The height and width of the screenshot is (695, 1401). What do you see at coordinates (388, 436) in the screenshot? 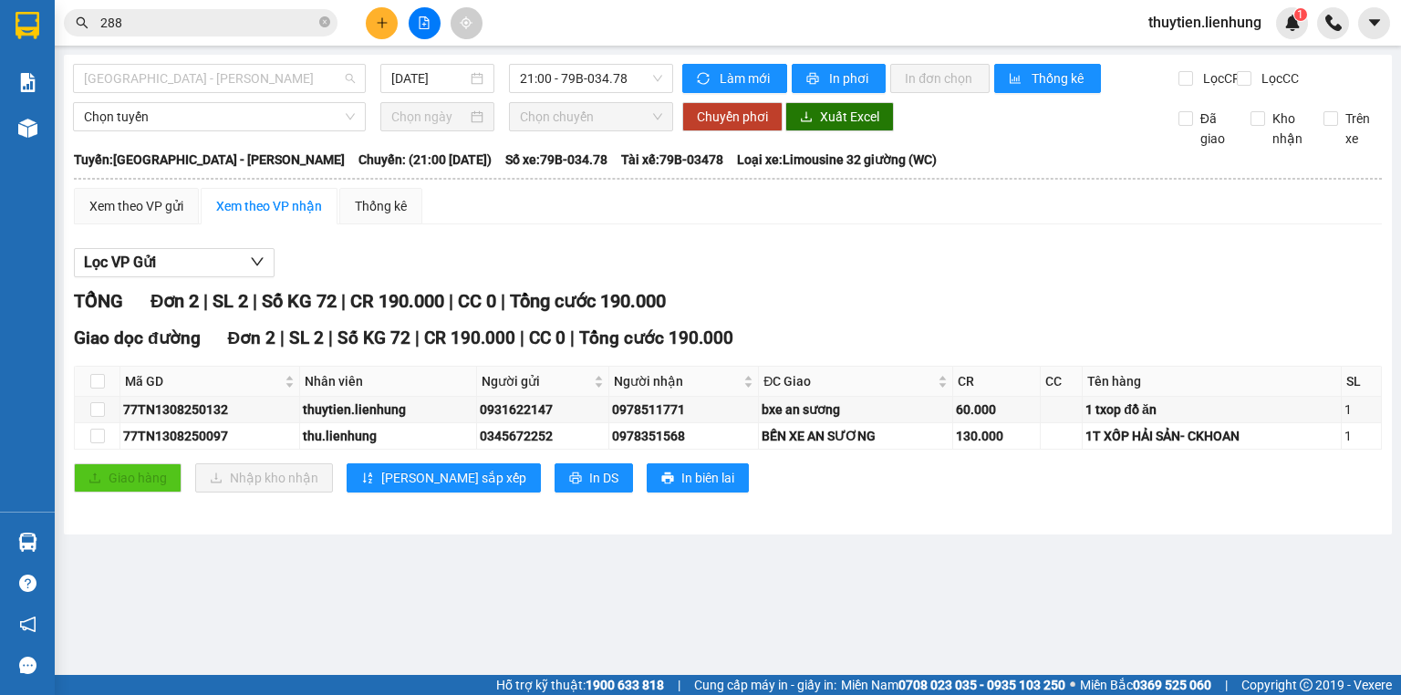
I see `div: thu.lienhung` at bounding box center [388, 436].